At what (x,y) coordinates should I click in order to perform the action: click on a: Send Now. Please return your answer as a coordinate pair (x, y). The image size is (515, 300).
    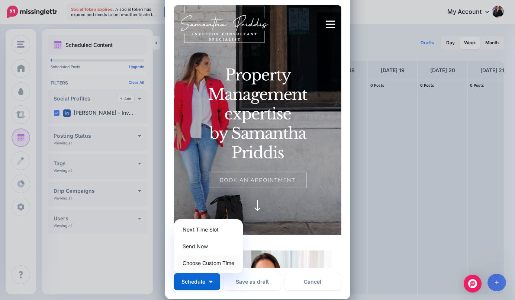
    Looking at the image, I should click on (208, 246).